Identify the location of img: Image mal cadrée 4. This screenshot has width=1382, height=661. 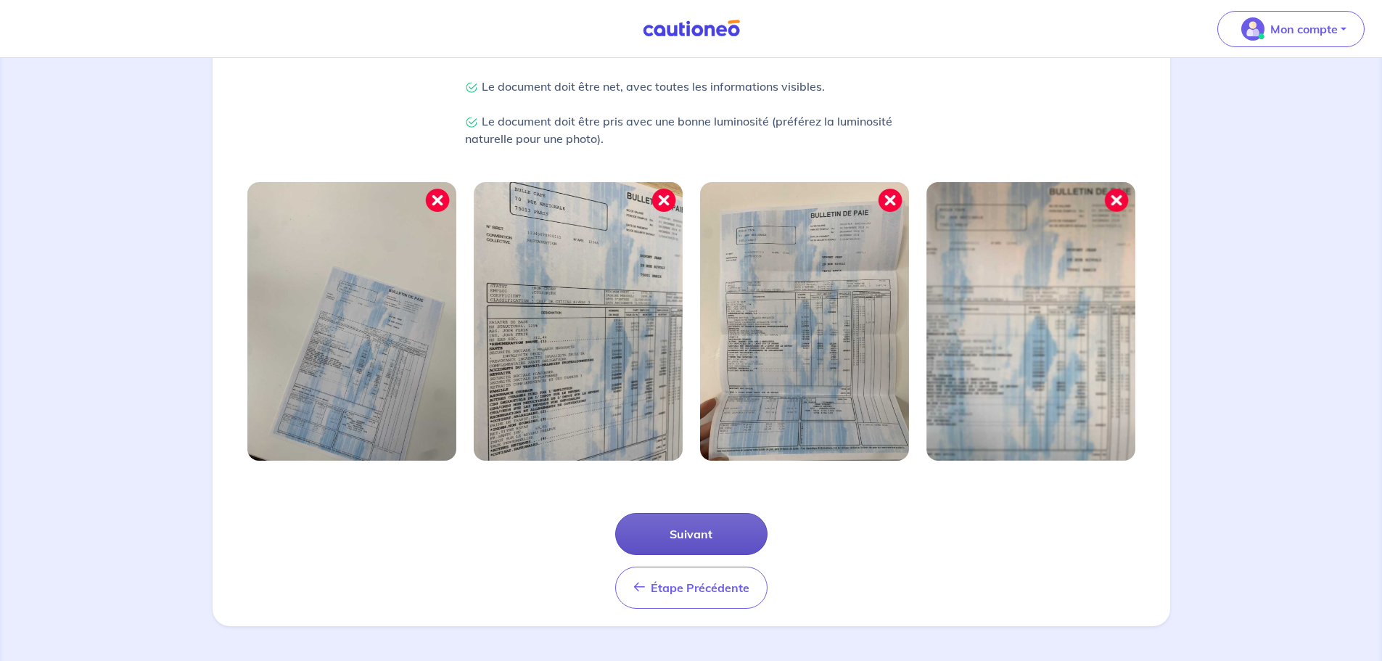
(1031, 321).